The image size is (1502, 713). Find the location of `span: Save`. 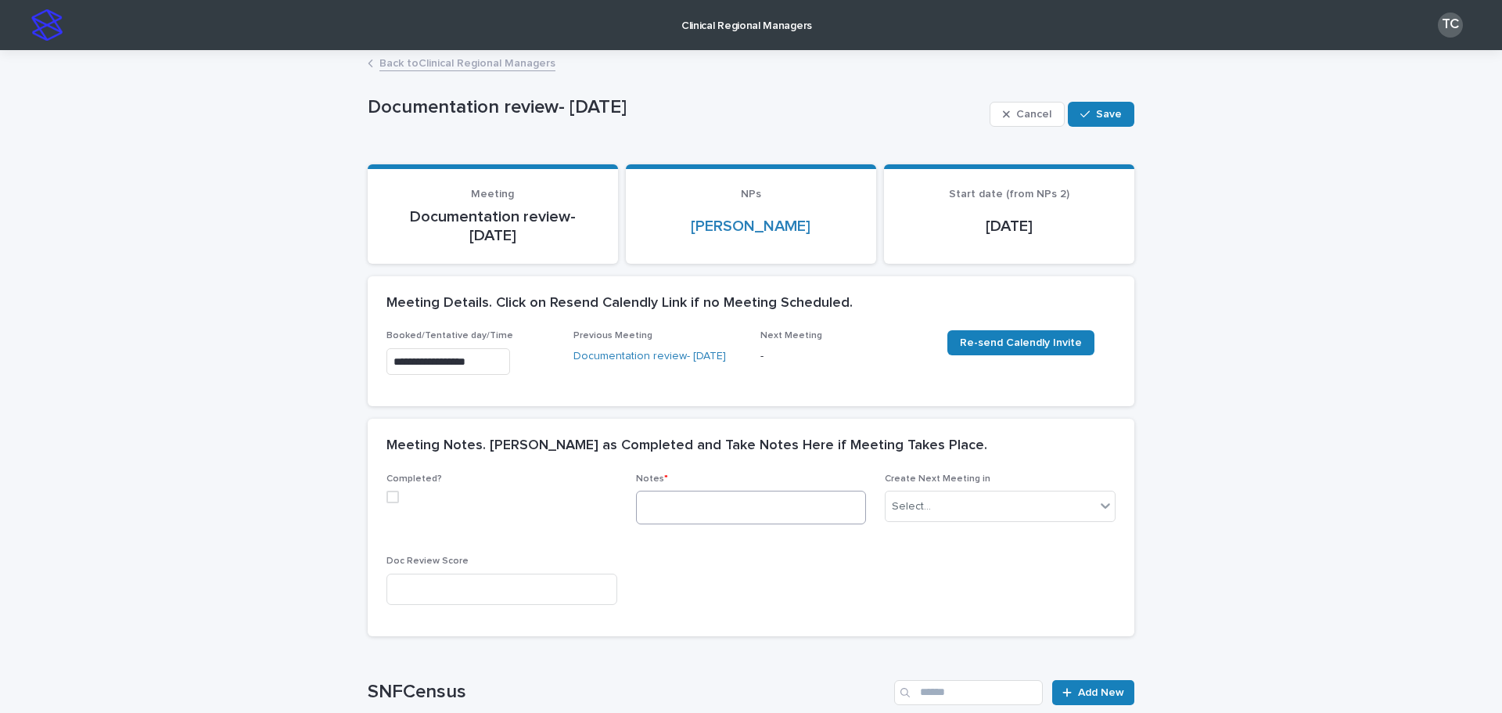

span: Save is located at coordinates (1108, 114).